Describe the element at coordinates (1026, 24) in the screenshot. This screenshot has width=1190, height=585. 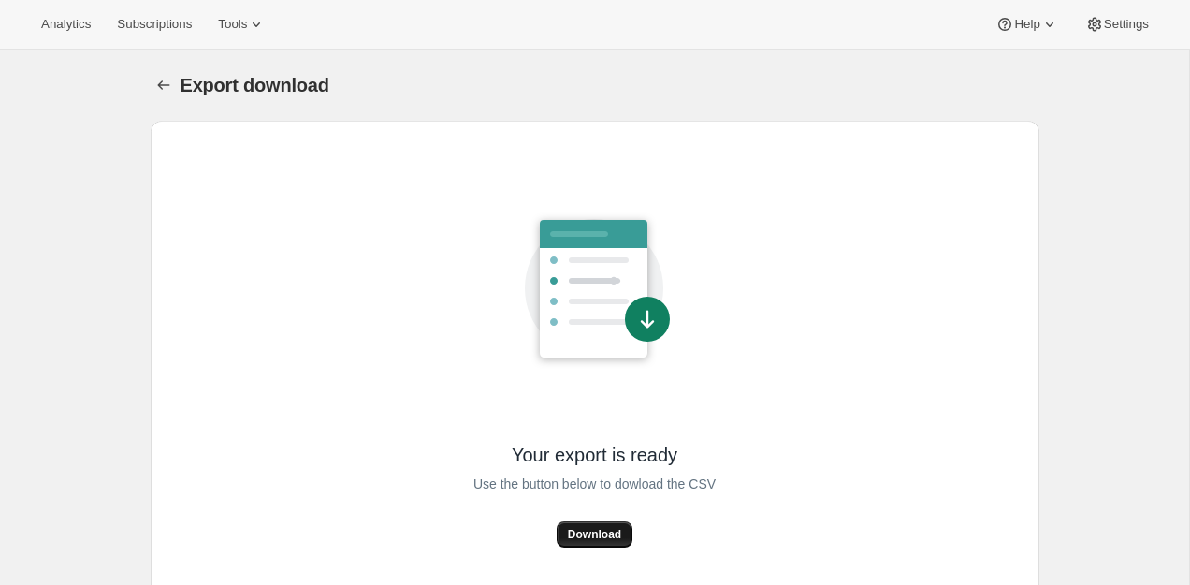
I see `span: Help` at that location.